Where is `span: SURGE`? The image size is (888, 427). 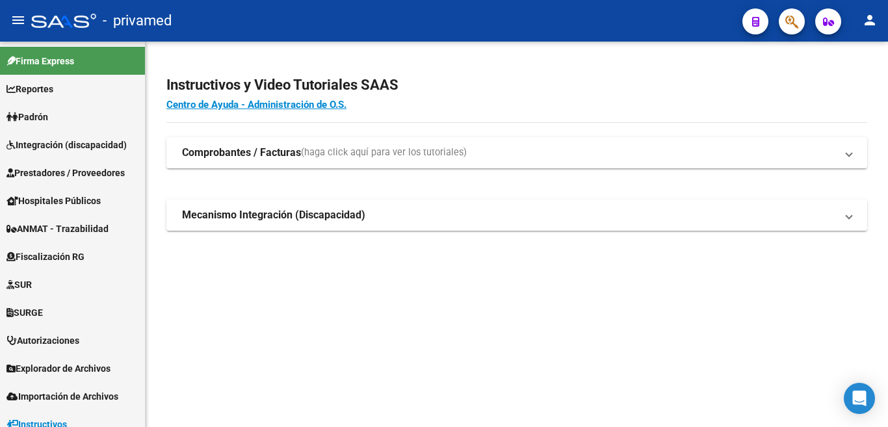
span: SURGE is located at coordinates (25, 313).